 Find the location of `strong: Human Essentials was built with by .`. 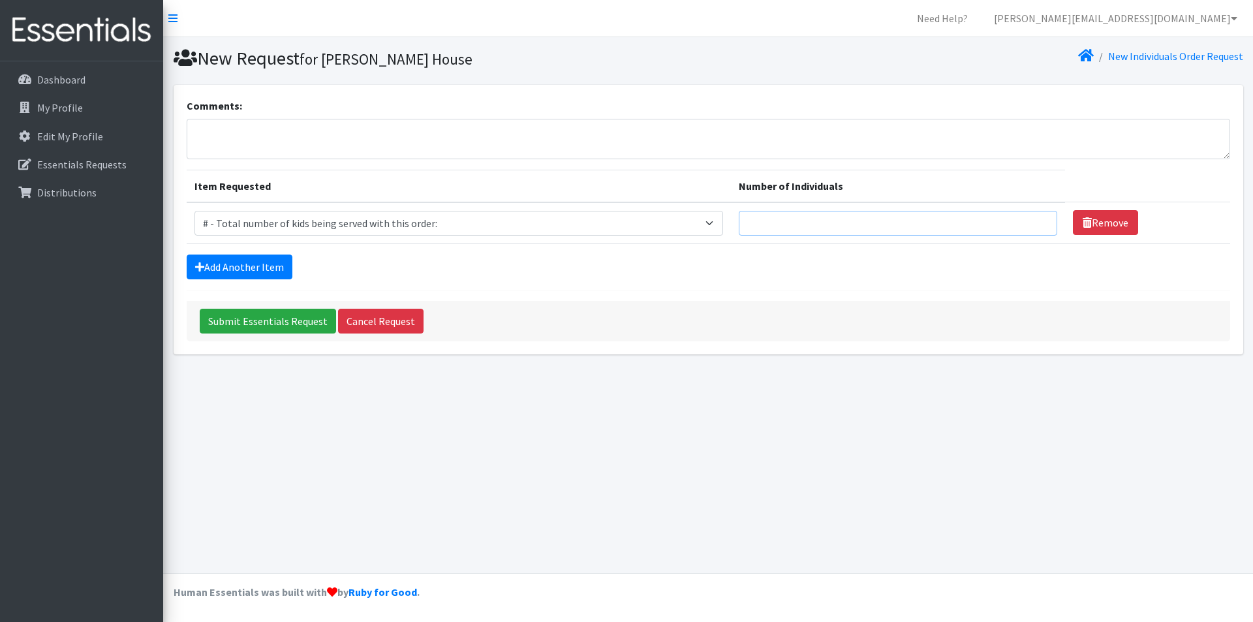

strong: Human Essentials was built with by . is located at coordinates (296, 592).